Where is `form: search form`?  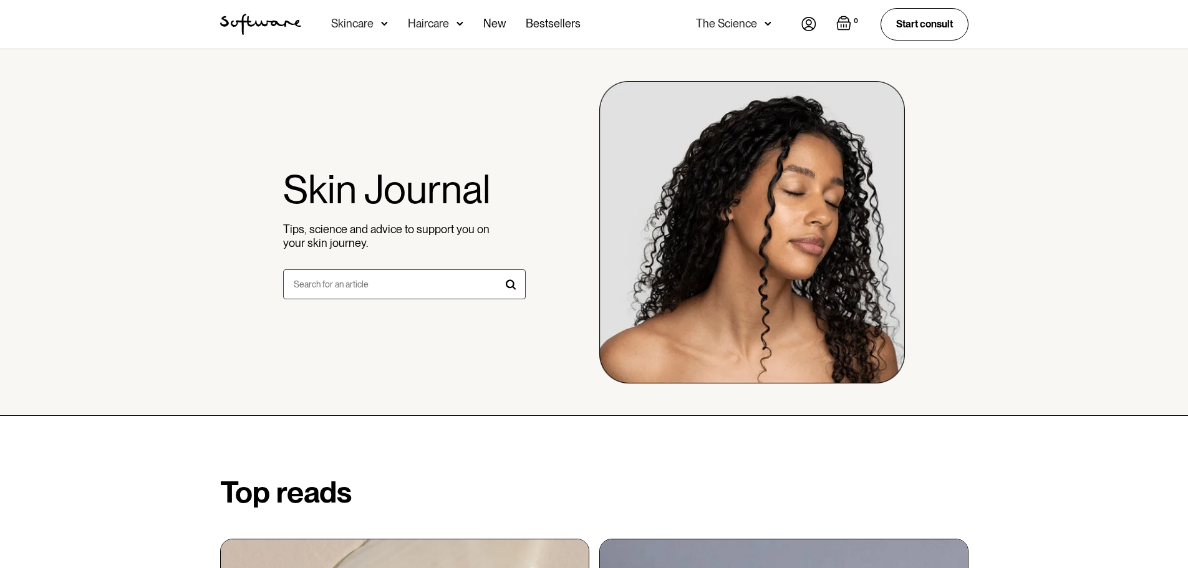 form: search form is located at coordinates (404, 284).